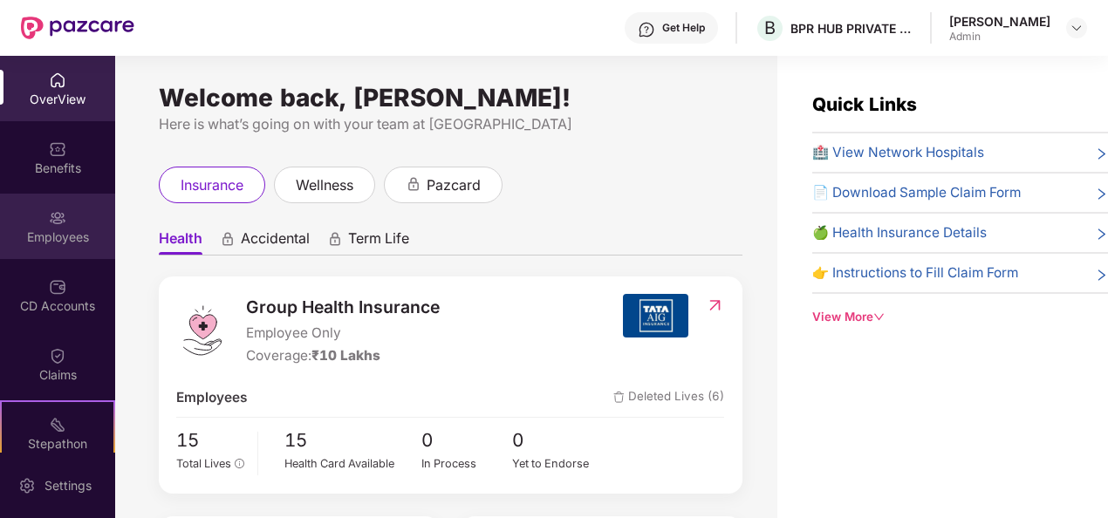 Image resolution: width=1108 pixels, height=518 pixels. Describe the element at coordinates (212, 185) in the screenshot. I see `span: insurance` at that location.